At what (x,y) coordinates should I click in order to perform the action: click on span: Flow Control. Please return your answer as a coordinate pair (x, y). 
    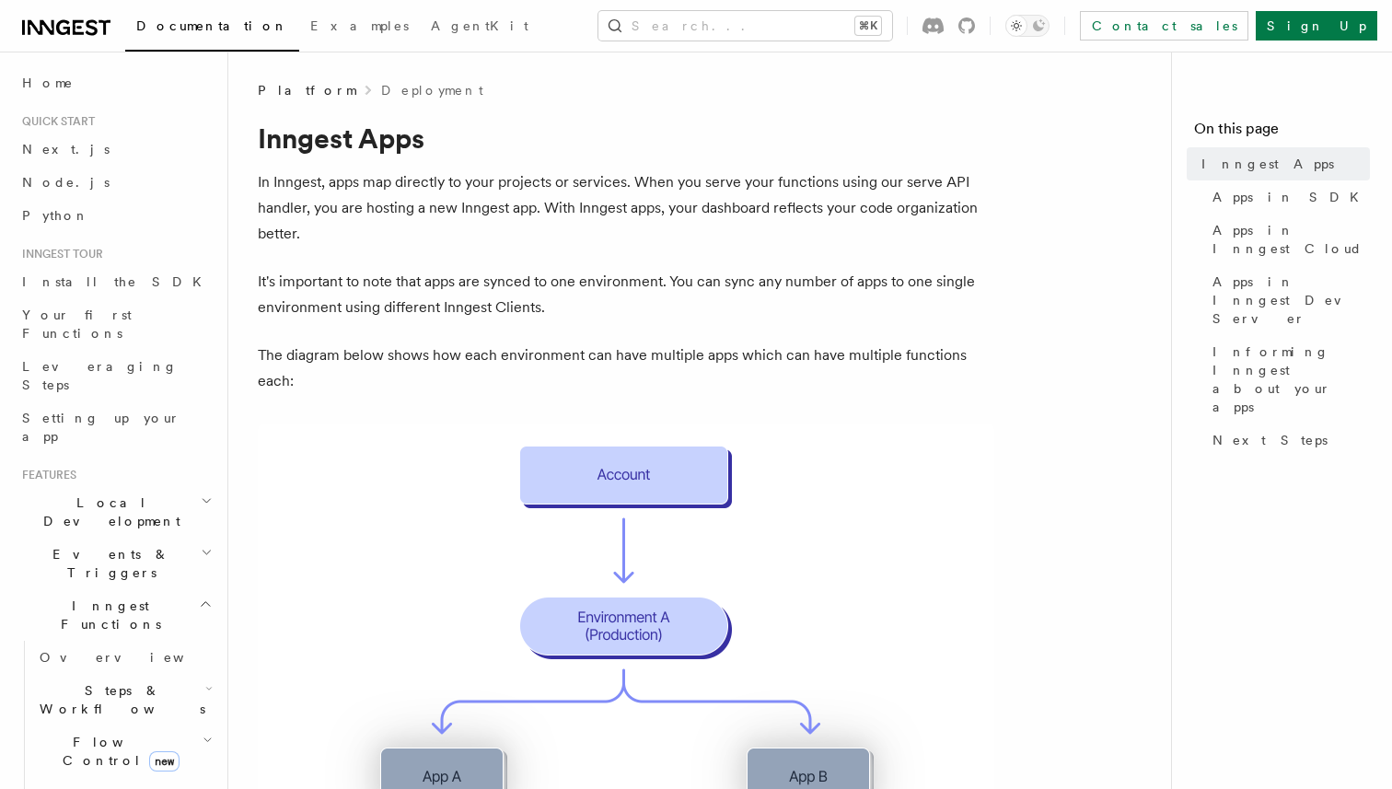
    Looking at the image, I should click on (117, 751).